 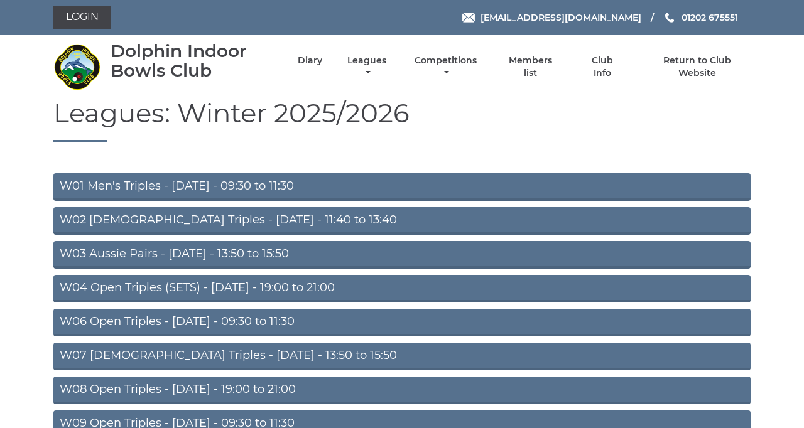 What do you see at coordinates (309, 60) in the screenshot?
I see `a: Diary` at bounding box center [309, 60].